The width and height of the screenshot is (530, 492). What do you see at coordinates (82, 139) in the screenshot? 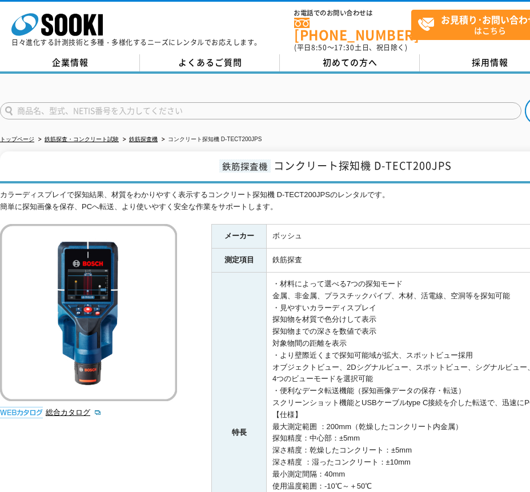
I see `a: 鉄筋探査・コンクリート試験` at bounding box center [82, 139].